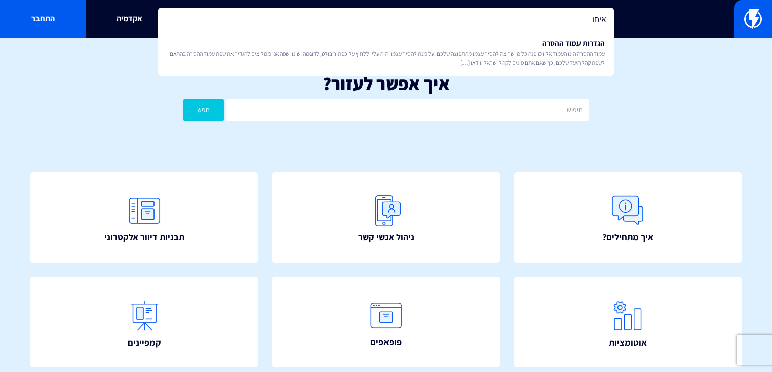  Describe the element at coordinates (204, 110) in the screenshot. I see `button: חפש` at that location.